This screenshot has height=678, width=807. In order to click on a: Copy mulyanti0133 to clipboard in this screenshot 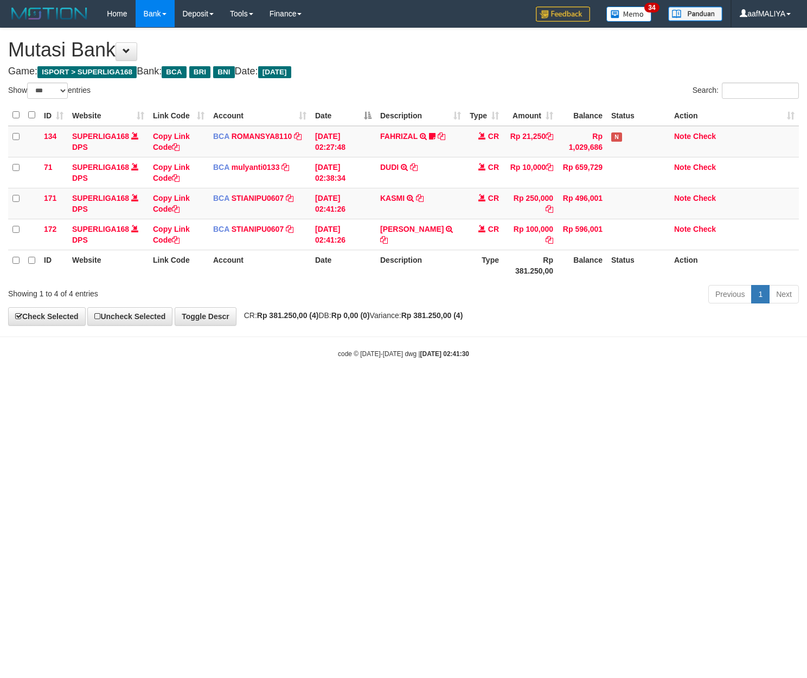, I will do `click(285, 167)`.